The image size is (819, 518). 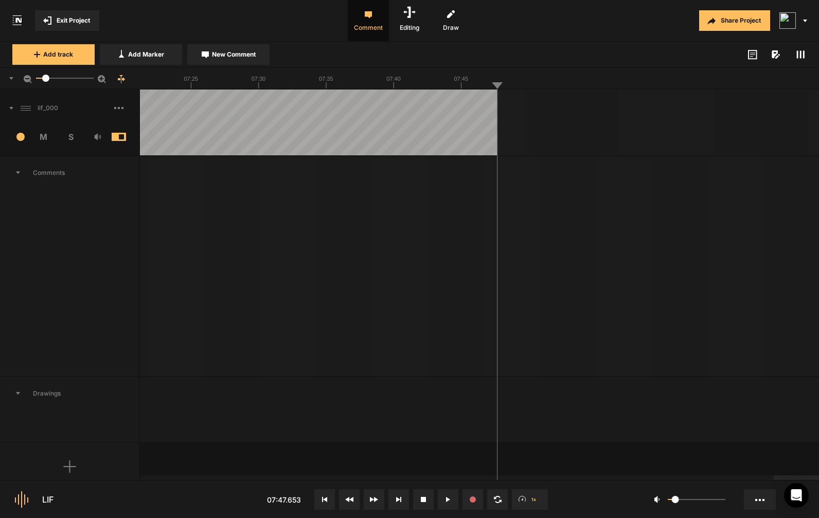 I want to click on span: Add Marker, so click(x=146, y=55).